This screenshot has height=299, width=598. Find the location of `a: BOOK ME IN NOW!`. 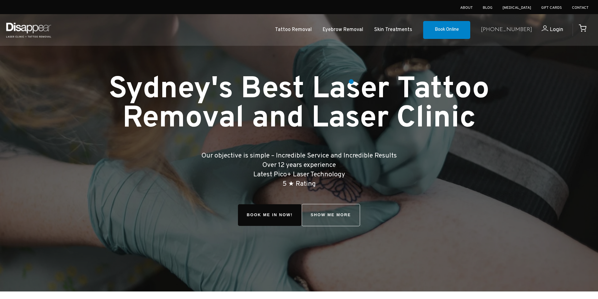

a: BOOK ME IN NOW! is located at coordinates (270, 215).